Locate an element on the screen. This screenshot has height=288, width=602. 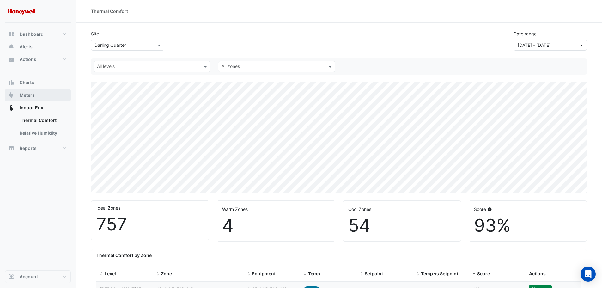
app-icon: Reports is located at coordinates (11, 148).